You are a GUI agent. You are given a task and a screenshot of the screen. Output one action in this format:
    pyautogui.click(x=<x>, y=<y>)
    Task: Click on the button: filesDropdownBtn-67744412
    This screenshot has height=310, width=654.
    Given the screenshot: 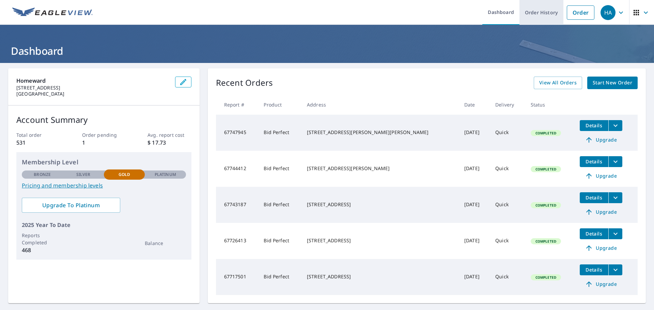 What is the action you would take?
    pyautogui.click(x=615, y=162)
    